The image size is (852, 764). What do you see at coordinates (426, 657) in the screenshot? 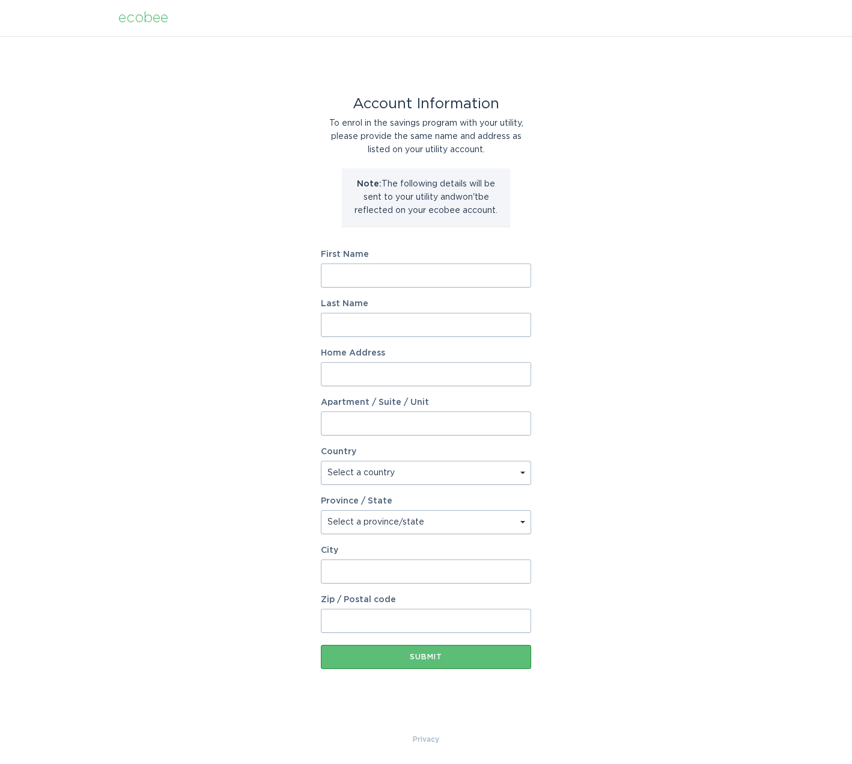
I see `button: Submit` at bounding box center [426, 657].